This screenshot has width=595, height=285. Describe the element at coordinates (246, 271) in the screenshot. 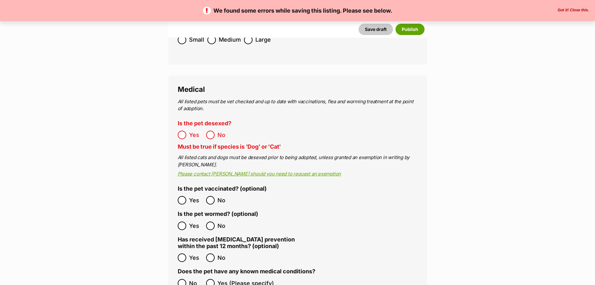

I see `label: Does the pet have any known medical conditions?` at that location.